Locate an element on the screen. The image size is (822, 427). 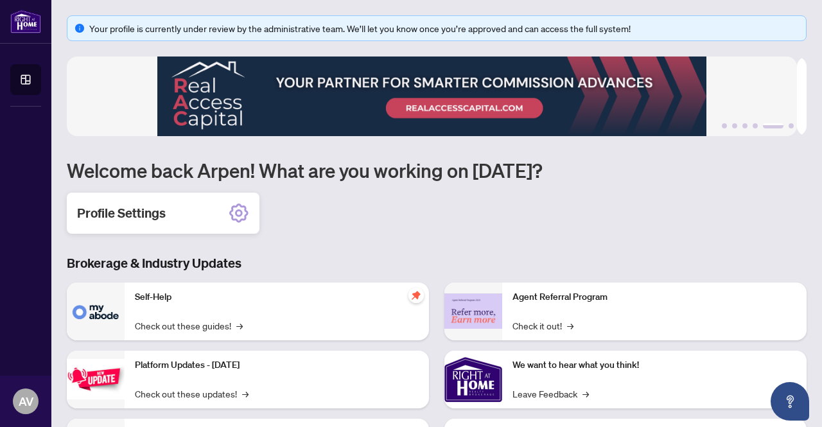
h2: Profile Settings is located at coordinates (121, 213).